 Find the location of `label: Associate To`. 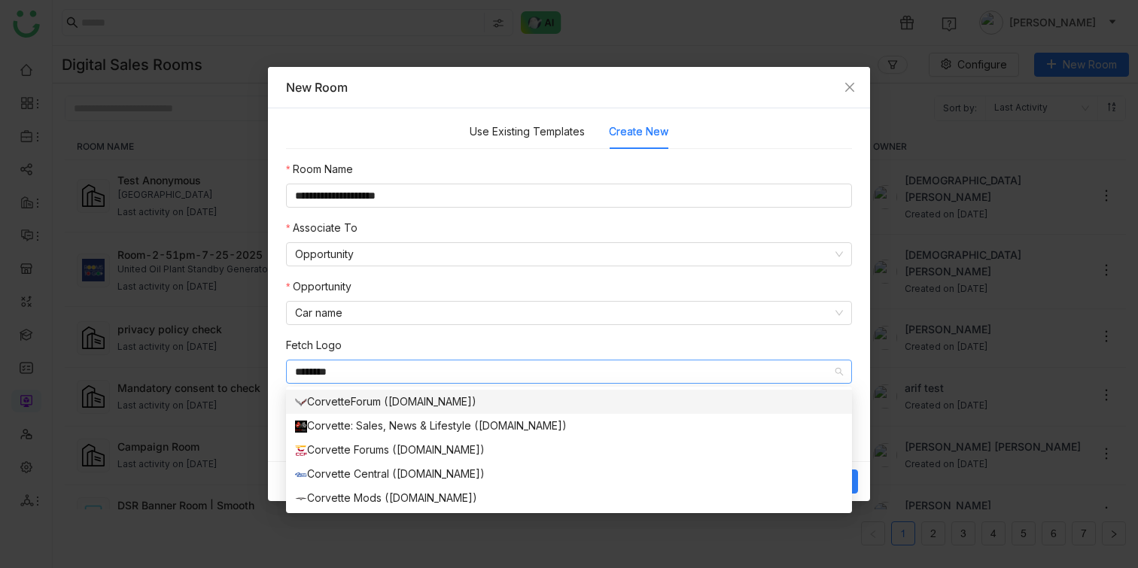

label: Associate To is located at coordinates (321, 228).